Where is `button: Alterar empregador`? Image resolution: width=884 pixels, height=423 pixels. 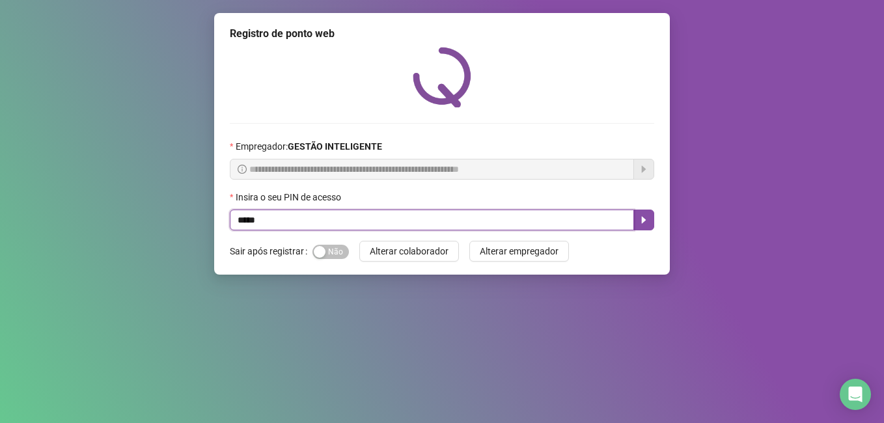
button: Alterar empregador is located at coordinates (519, 251).